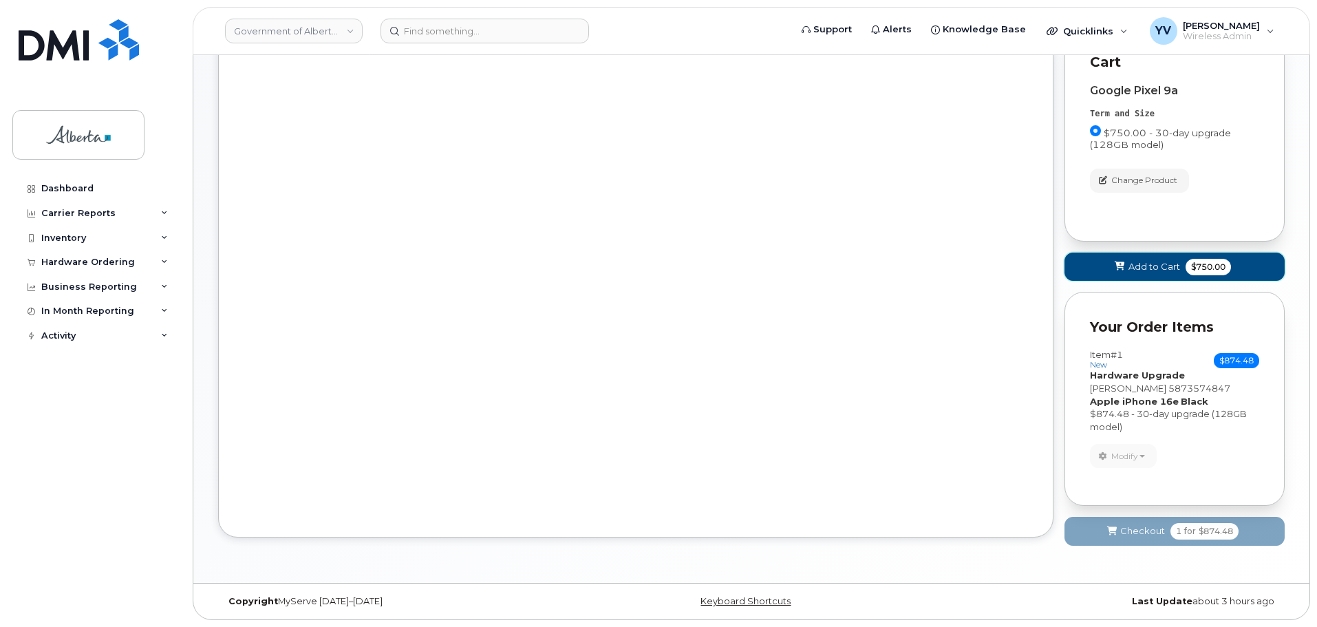  I want to click on strong: Copyright, so click(253, 601).